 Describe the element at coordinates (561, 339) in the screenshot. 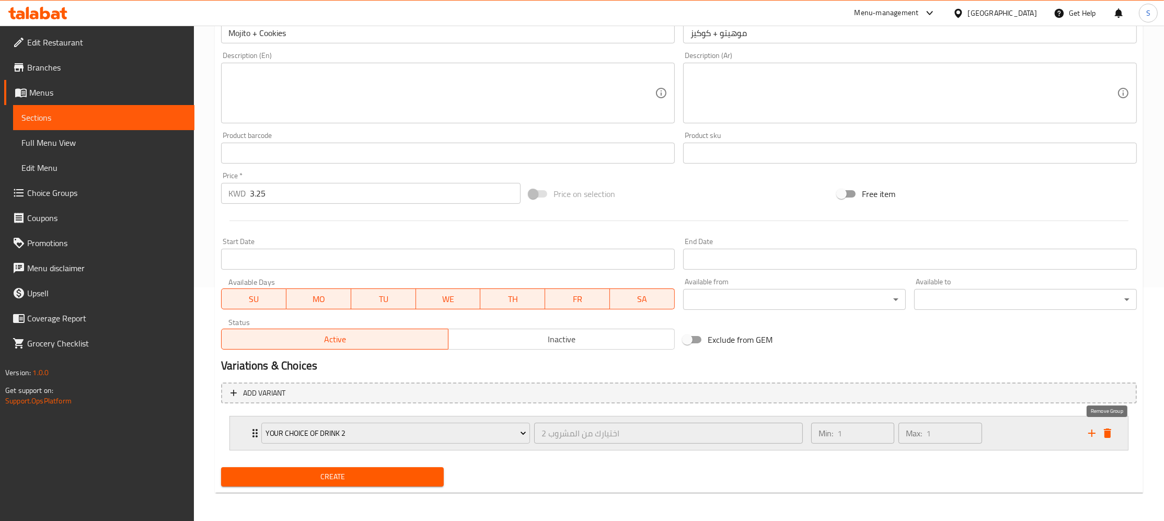

I see `button: Inactive` at that location.